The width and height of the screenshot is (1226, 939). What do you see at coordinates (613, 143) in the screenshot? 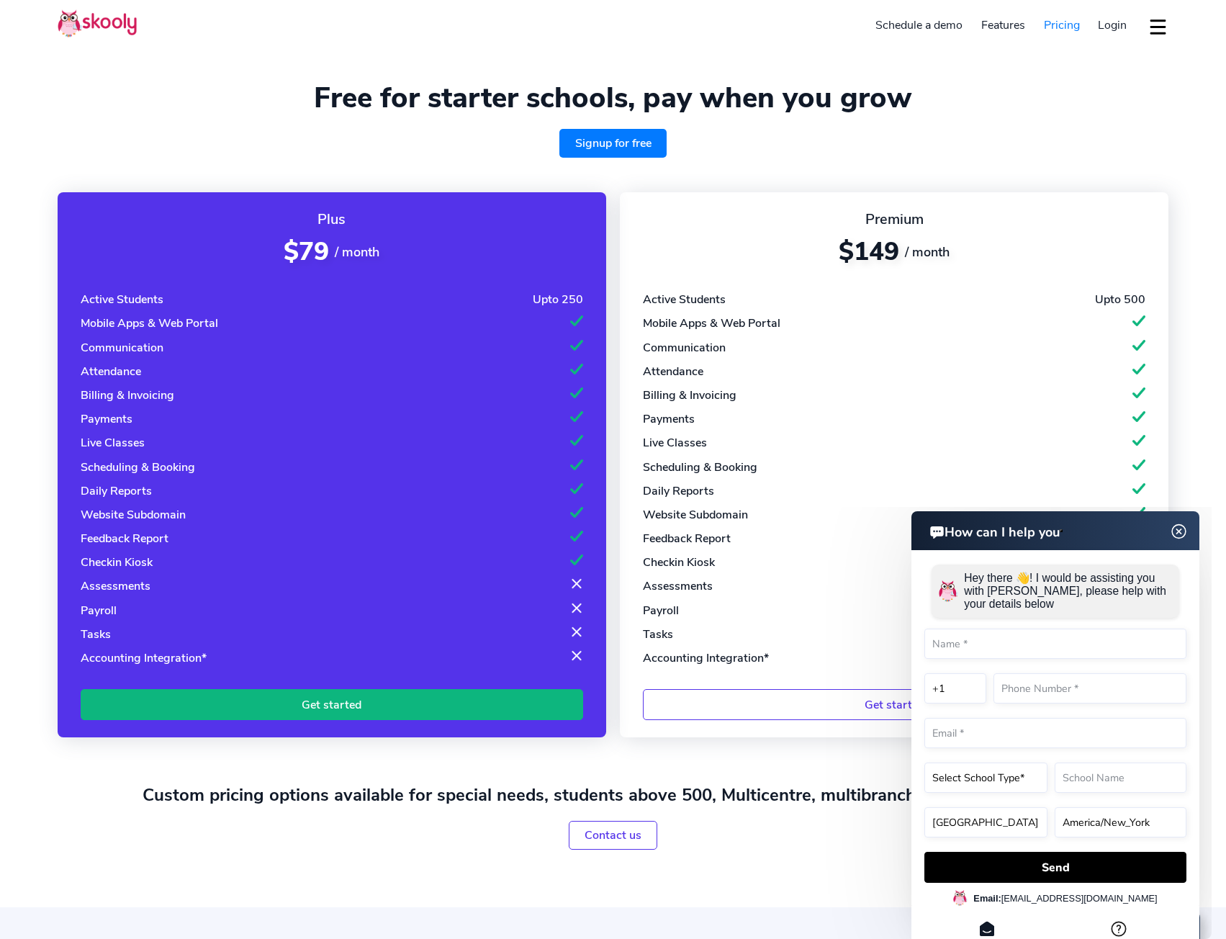
I see `a: Signup for free` at bounding box center [613, 143].